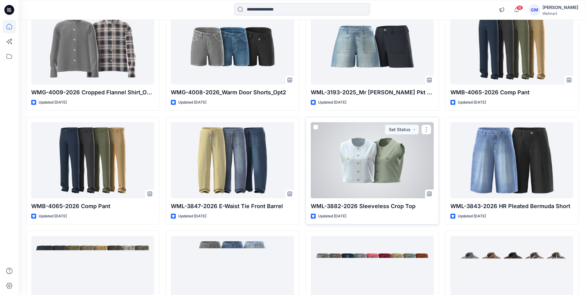 This screenshot has height=295, width=586. What do you see at coordinates (561, 13) in the screenshot?
I see `div: Walmart` at bounding box center [561, 13].